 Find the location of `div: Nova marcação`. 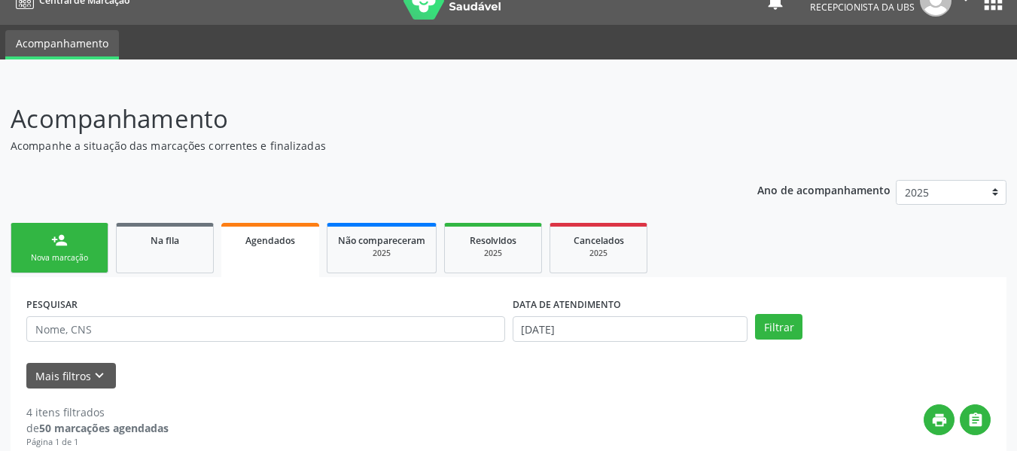

div: Nova marcação is located at coordinates (59, 257).